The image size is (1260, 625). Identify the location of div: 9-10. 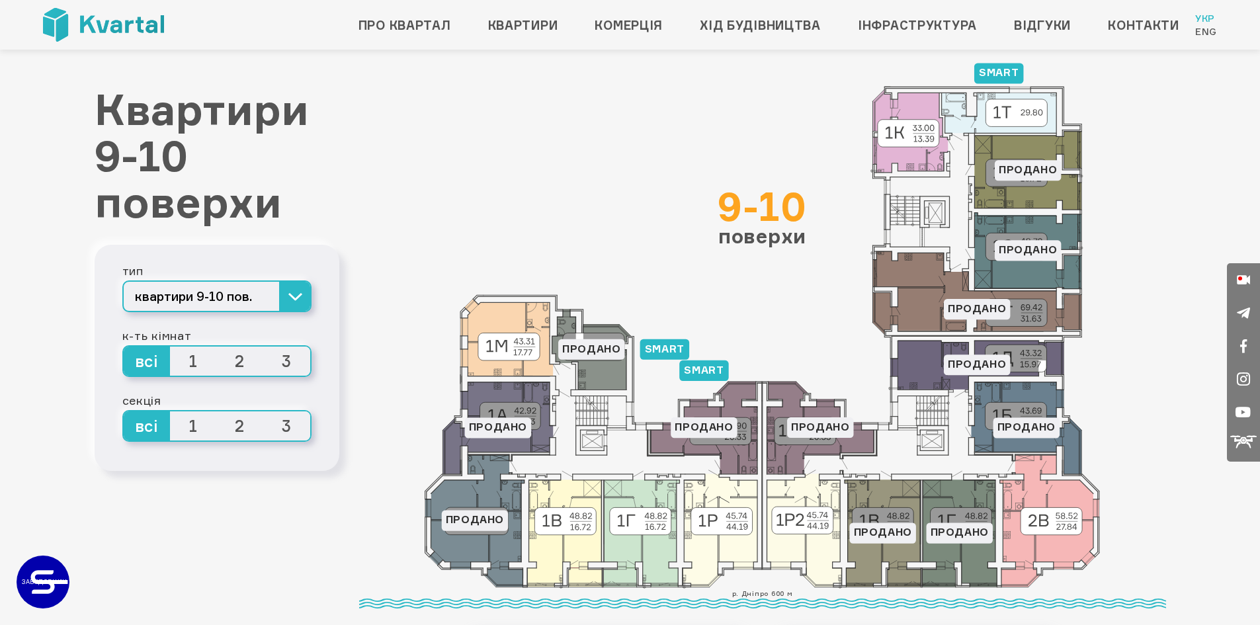
(762, 206).